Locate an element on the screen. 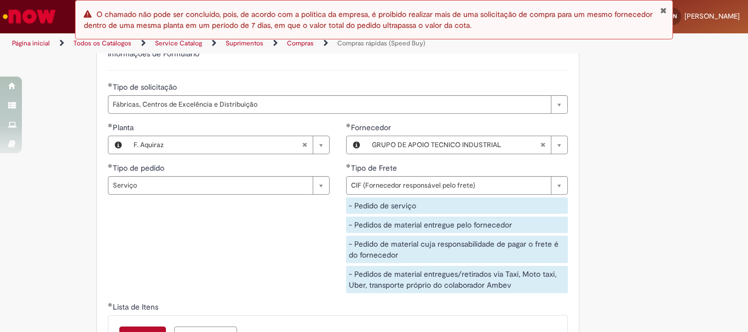  span: CIF (Fornecedor responsável pelo frete) is located at coordinates (448, 186).